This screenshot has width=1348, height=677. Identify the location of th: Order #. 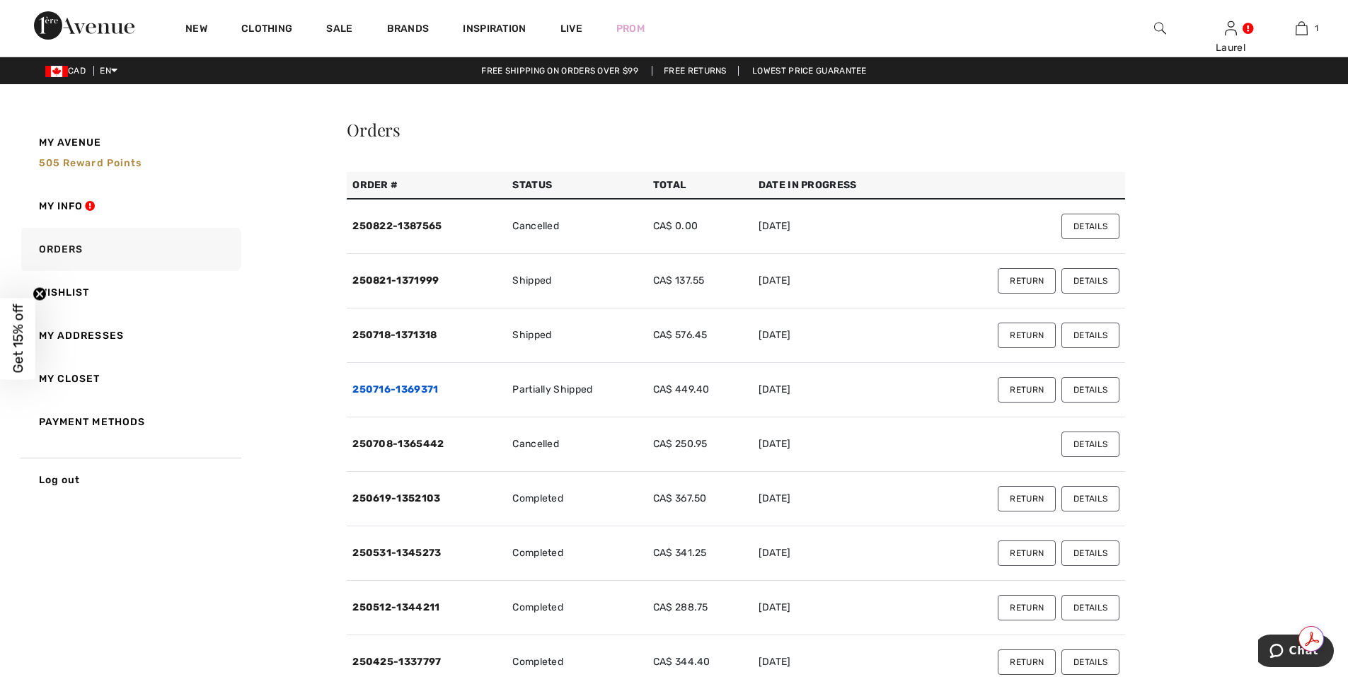
(427, 185).